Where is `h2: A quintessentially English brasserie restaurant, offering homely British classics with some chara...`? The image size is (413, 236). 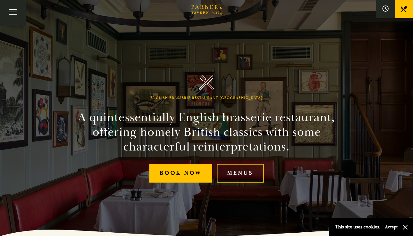
h2: A quintessentially English brasserie restaurant, offering homely British classics with some chara... is located at coordinates (206, 132).